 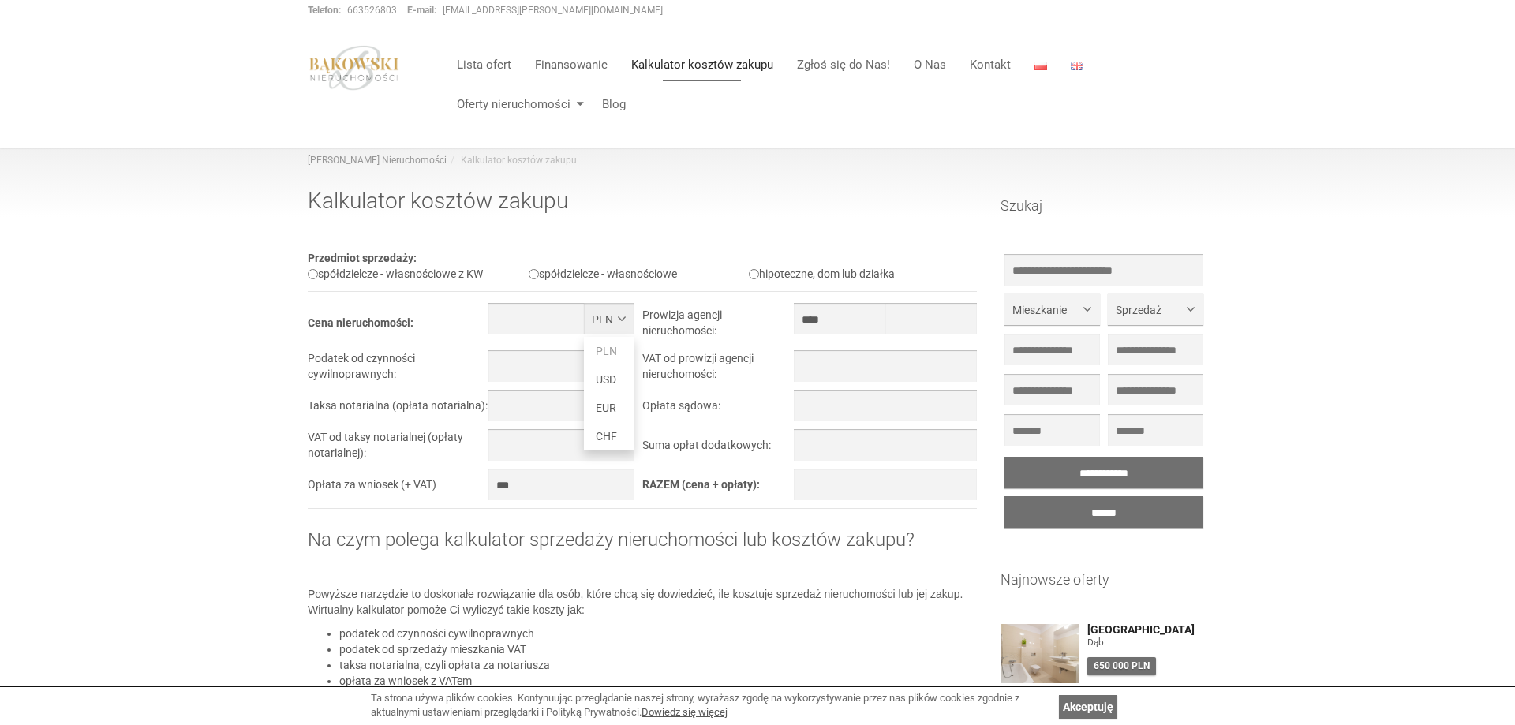 What do you see at coordinates (361, 323) in the screenshot?
I see `b: Cena nieruchomości:` at bounding box center [361, 323].